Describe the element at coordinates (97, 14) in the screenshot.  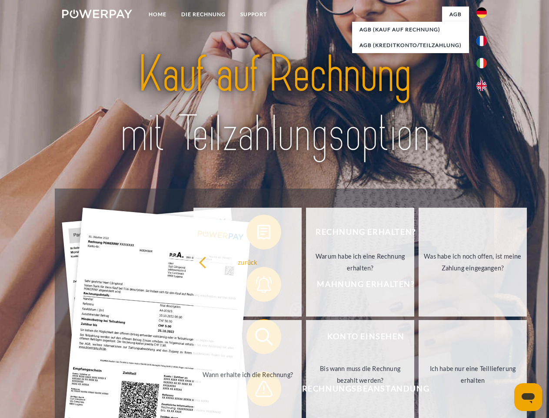
I see `img: logo-powerpay-white.svg` at that location.